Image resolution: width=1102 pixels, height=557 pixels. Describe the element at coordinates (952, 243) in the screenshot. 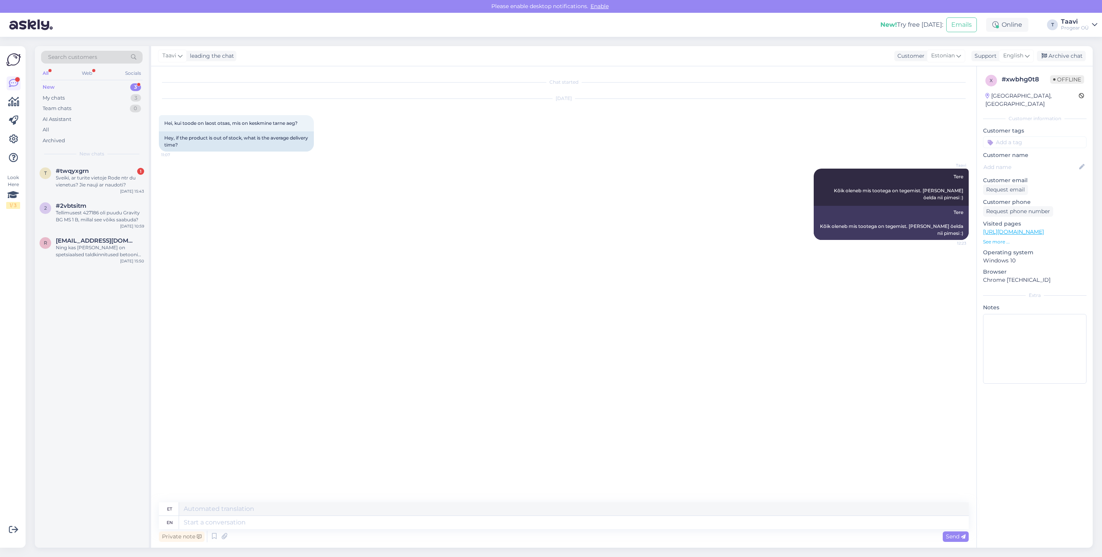

I see `span: 12:23` at that location.